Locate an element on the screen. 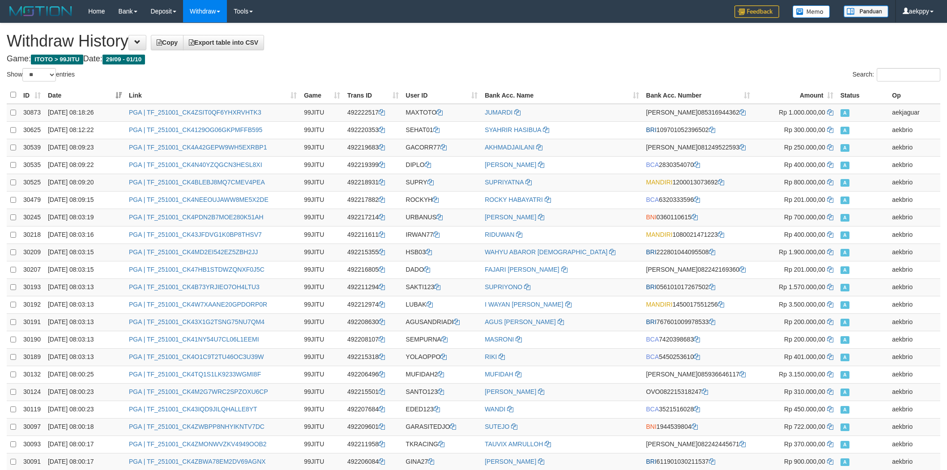 This screenshot has width=947, height=470. label: Show entries is located at coordinates (41, 75).